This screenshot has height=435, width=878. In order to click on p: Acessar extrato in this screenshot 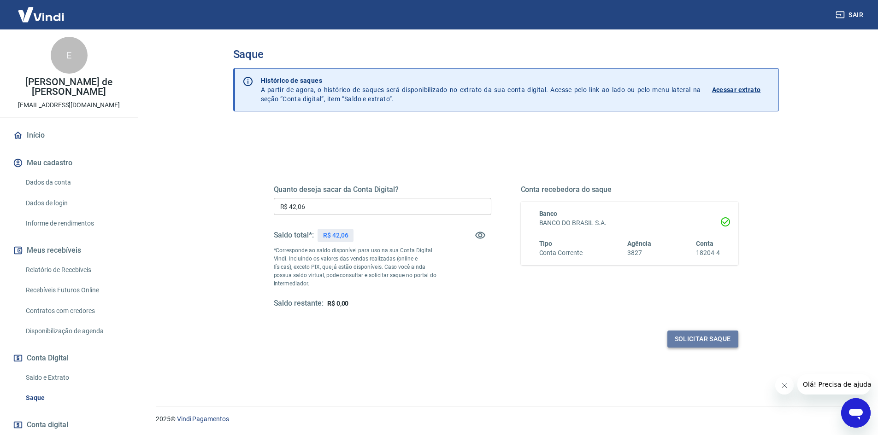, I will do `click(736, 90)`.